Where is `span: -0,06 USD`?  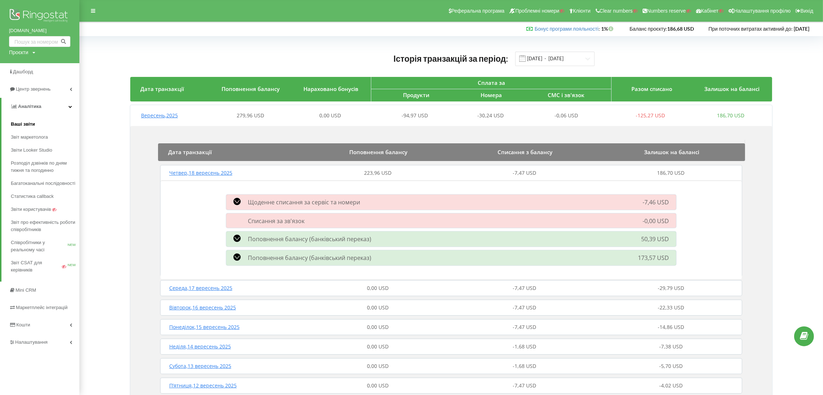
span: -0,06 USD is located at coordinates (566, 115).